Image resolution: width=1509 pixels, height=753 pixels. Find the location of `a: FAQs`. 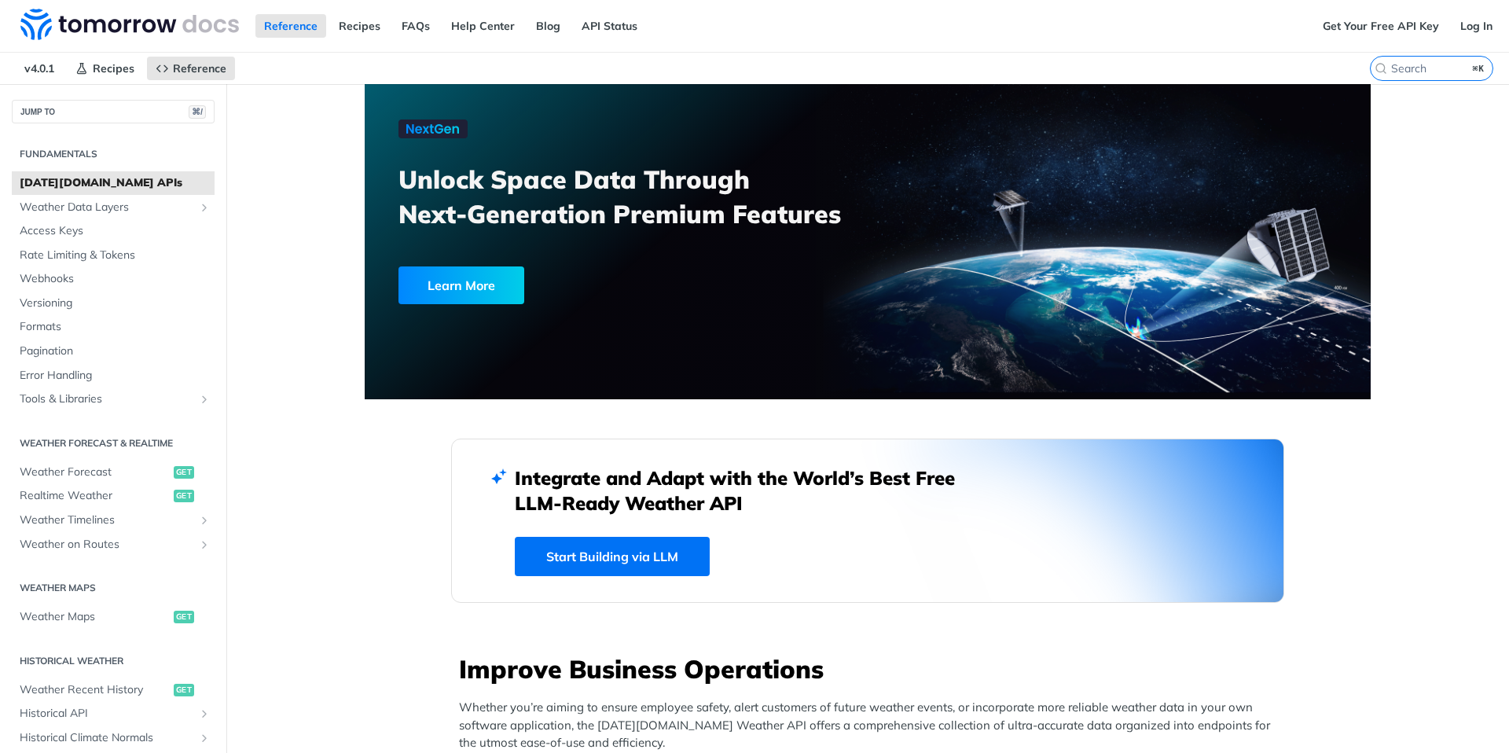

a: FAQs is located at coordinates (416, 26).